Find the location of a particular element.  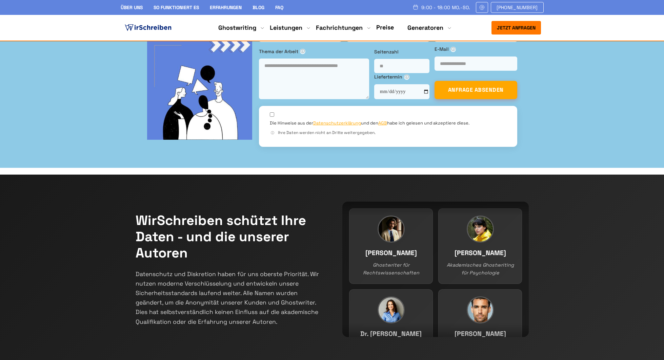

label: Thema der Arbeit is located at coordinates (314, 51).